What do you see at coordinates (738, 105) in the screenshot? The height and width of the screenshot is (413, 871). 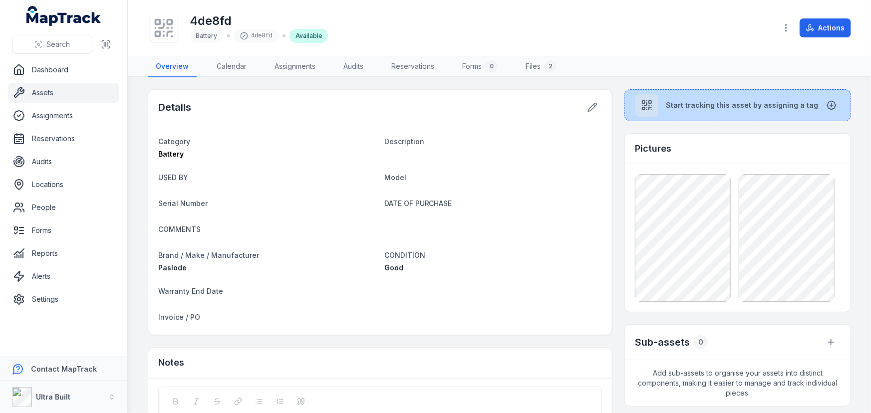 I see `button: Start tracking this asset by assigning a tag` at bounding box center [738, 105].